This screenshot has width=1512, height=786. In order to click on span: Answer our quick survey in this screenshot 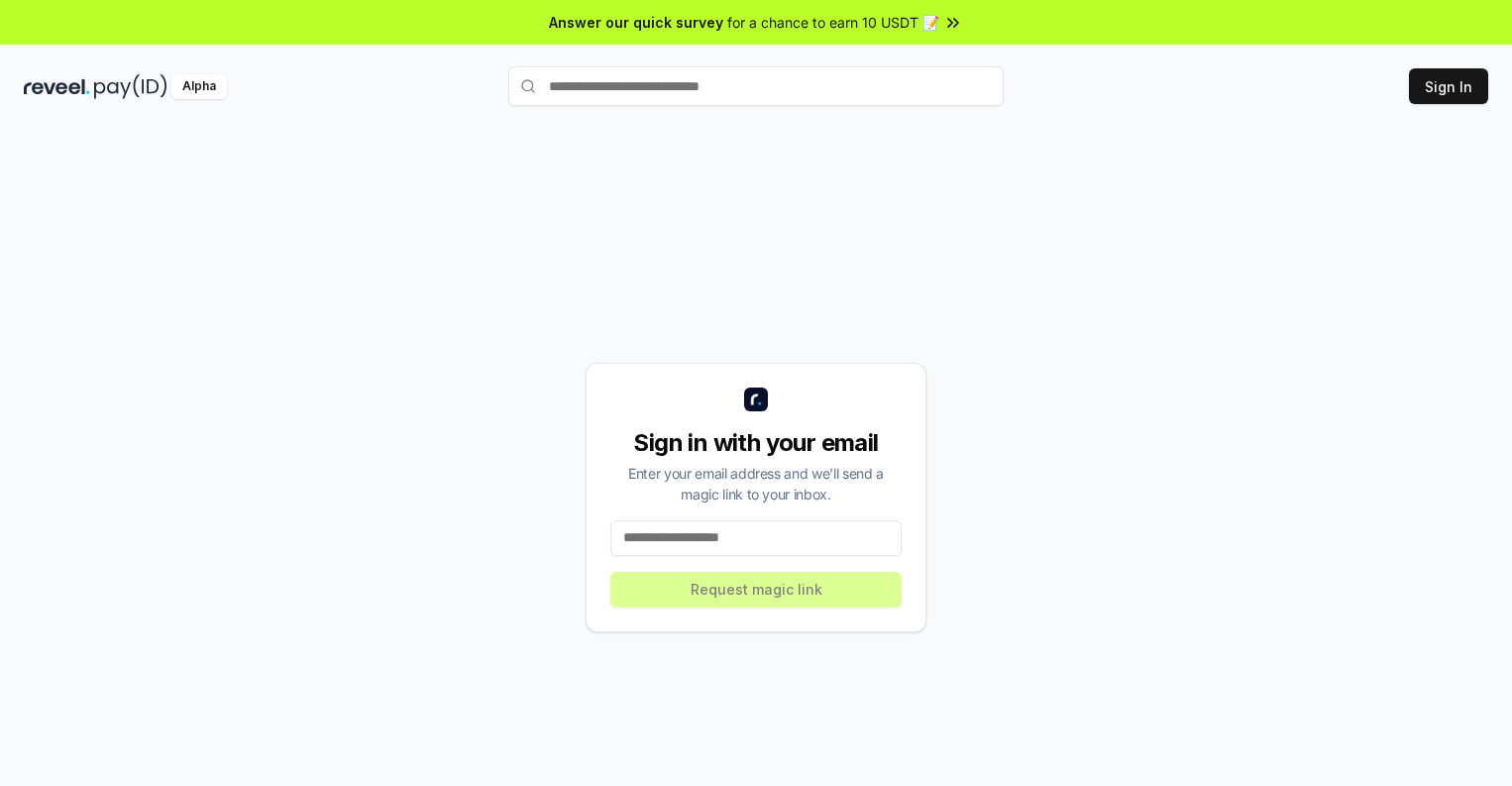, I will do `click(636, 22)`.